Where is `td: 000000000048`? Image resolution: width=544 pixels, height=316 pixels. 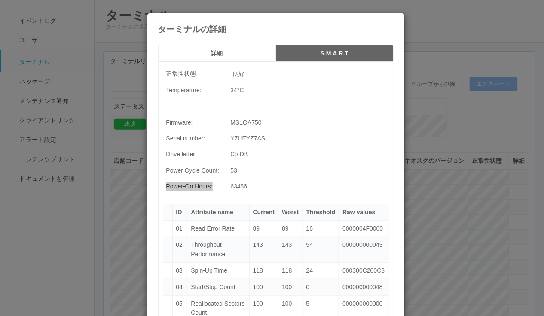 td: 000000000048 is located at coordinates (363, 287).